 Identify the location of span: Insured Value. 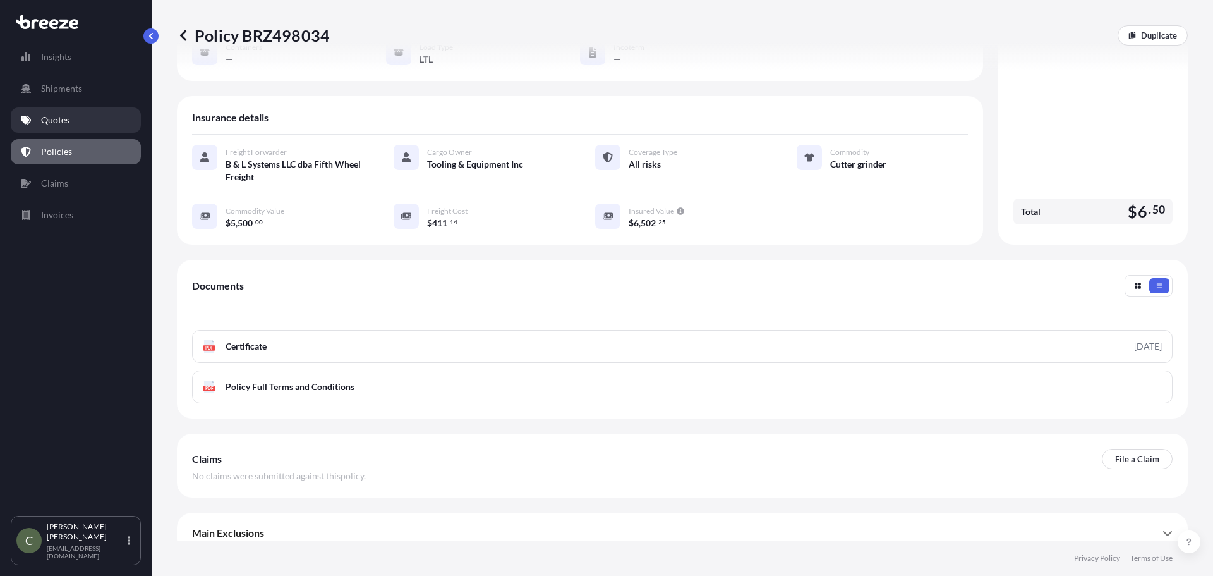
(651, 211).